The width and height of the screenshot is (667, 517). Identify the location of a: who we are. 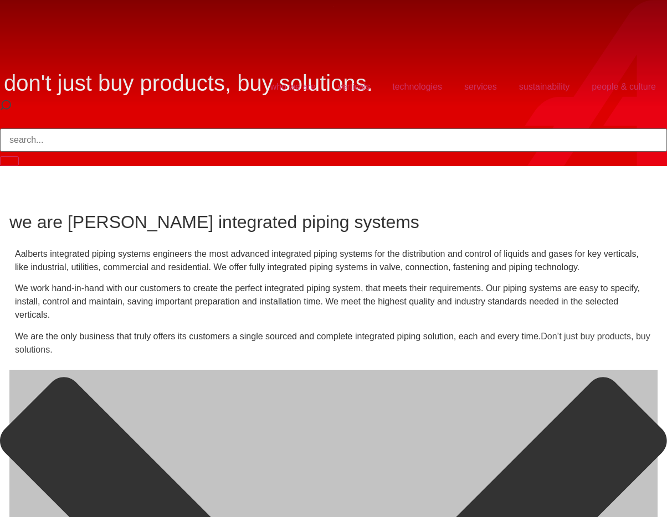
(293, 87).